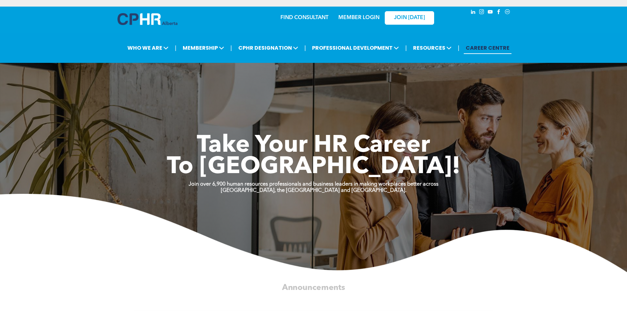 The width and height of the screenshot is (627, 311). What do you see at coordinates (499, 13) in the screenshot?
I see `a: facebook` at bounding box center [499, 13].